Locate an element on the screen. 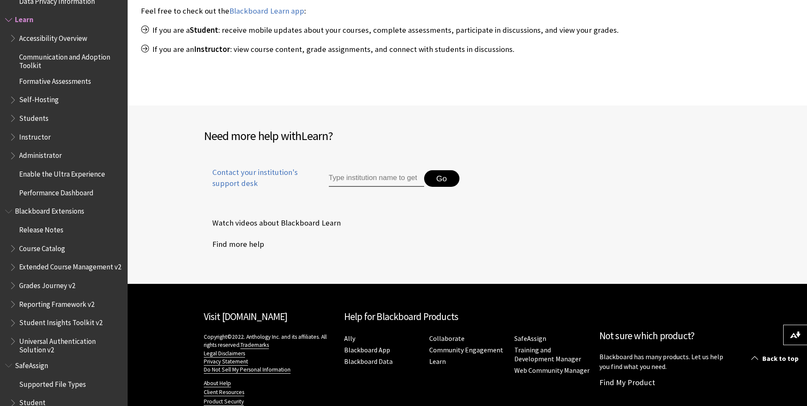 This screenshot has height=406, width=807. h2: Need more help with ? is located at coordinates (336, 136).